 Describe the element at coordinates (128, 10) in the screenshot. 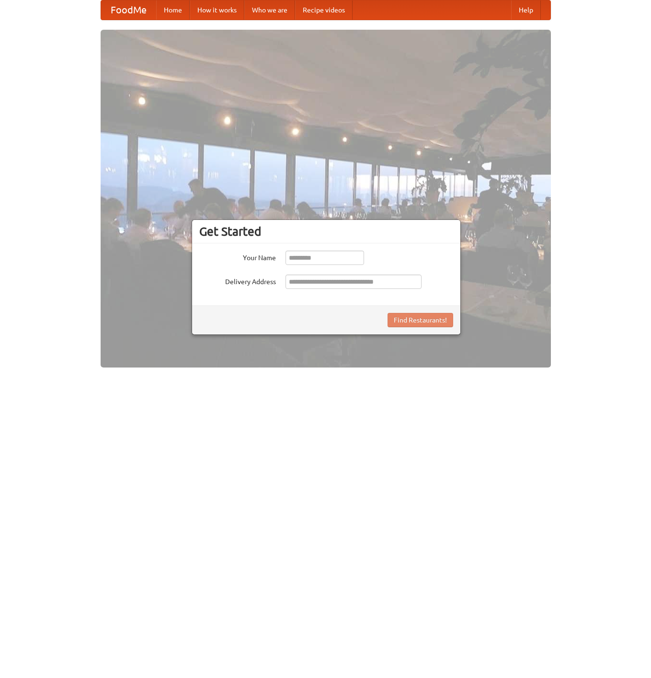

I see `a: FoodMe` at that location.